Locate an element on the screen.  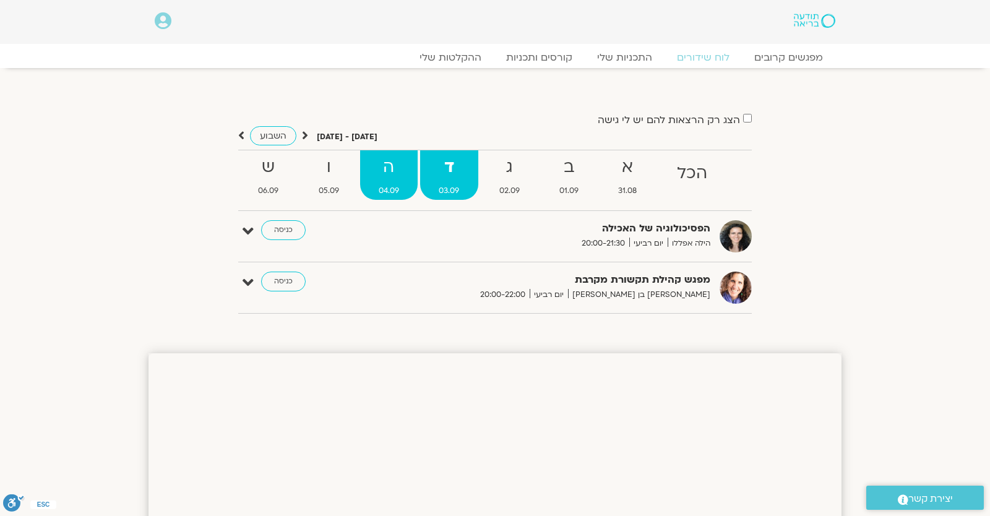
a: ו05.09 is located at coordinates (328, 175).